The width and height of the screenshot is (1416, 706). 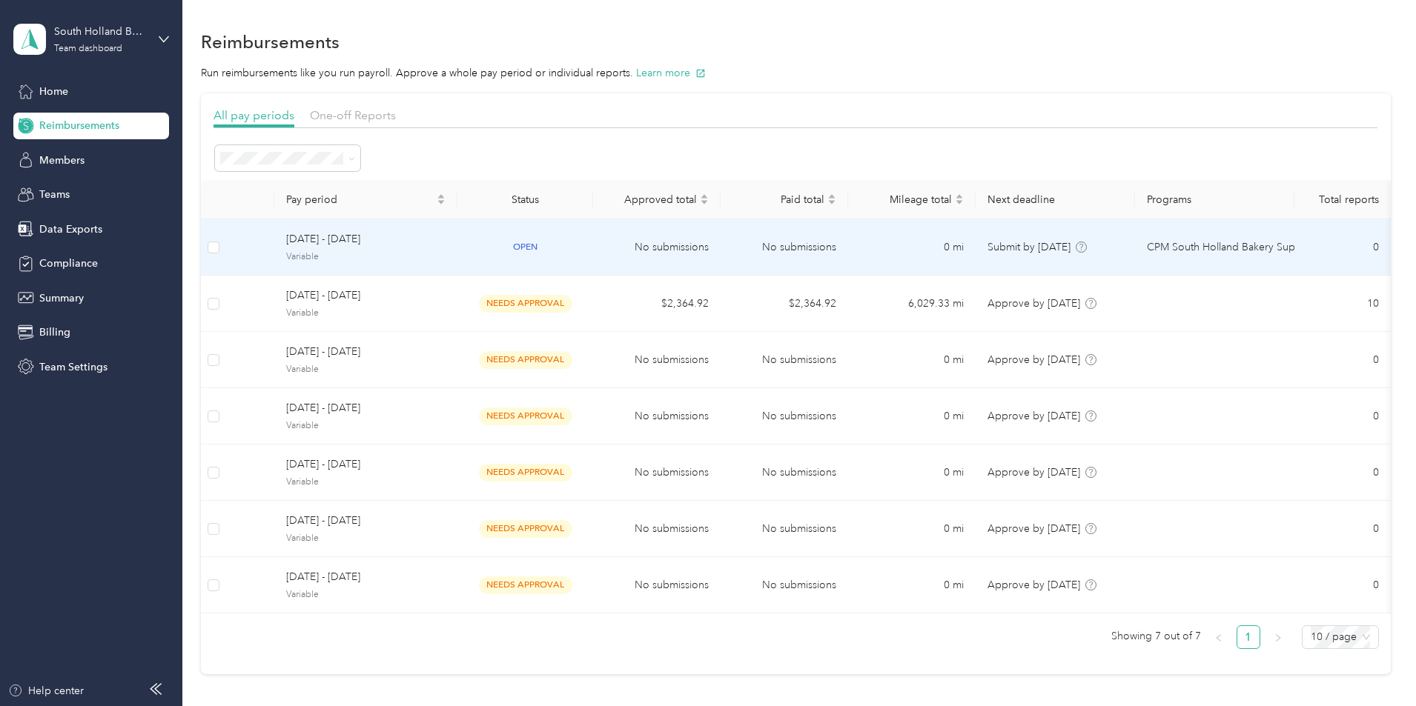 I want to click on span: Summary, so click(x=62, y=298).